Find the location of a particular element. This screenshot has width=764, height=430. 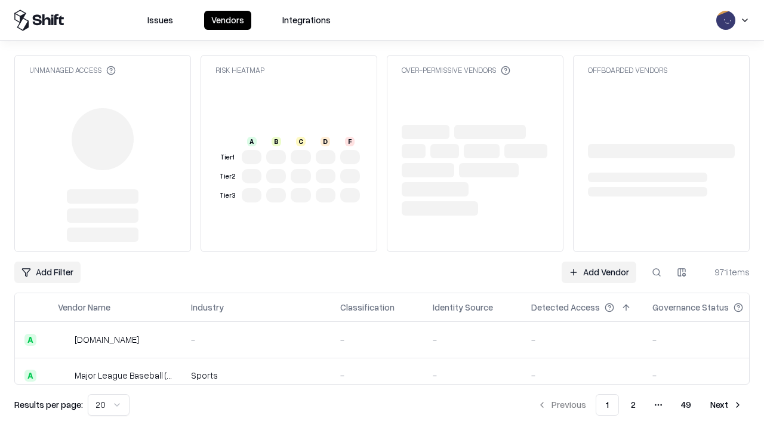

div: Tier 2 is located at coordinates (227, 176).